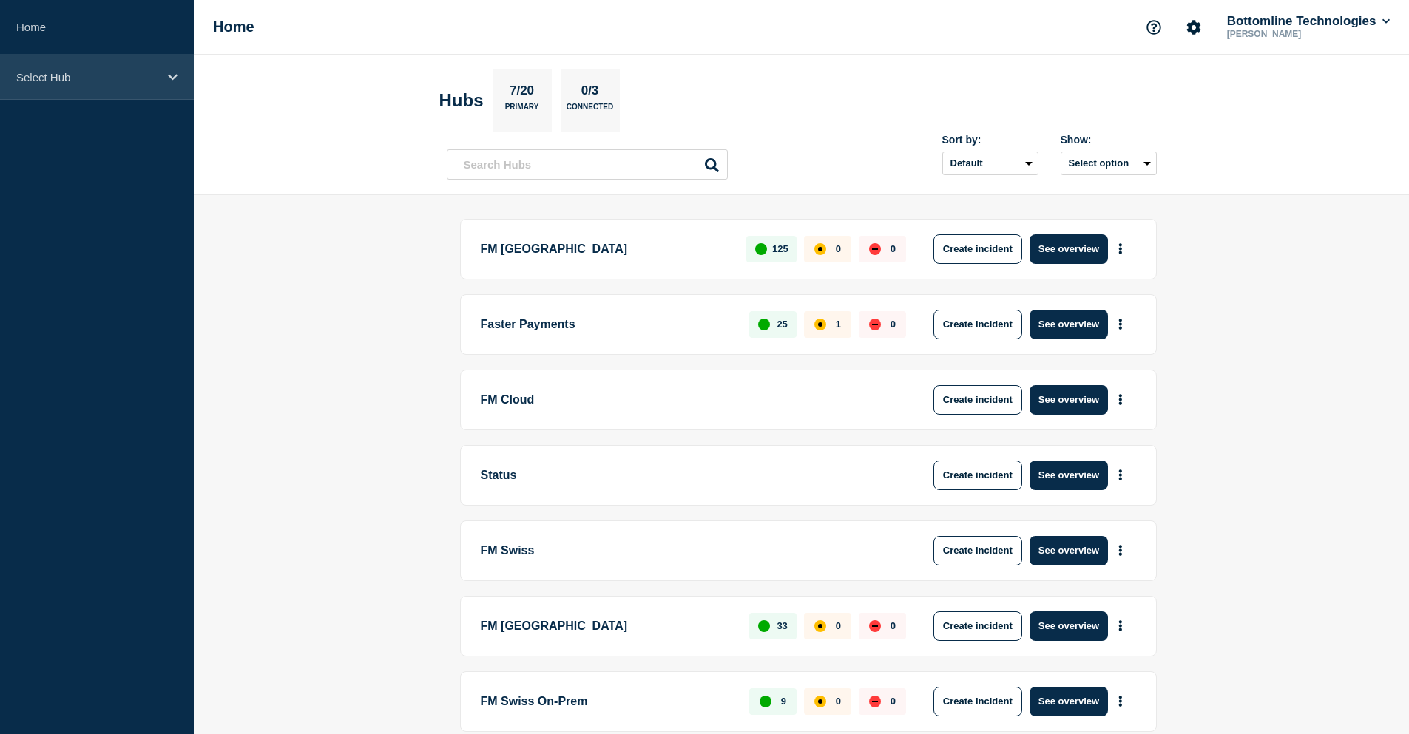  Describe the element at coordinates (589, 93) in the screenshot. I see `p: 0/3` at that location.